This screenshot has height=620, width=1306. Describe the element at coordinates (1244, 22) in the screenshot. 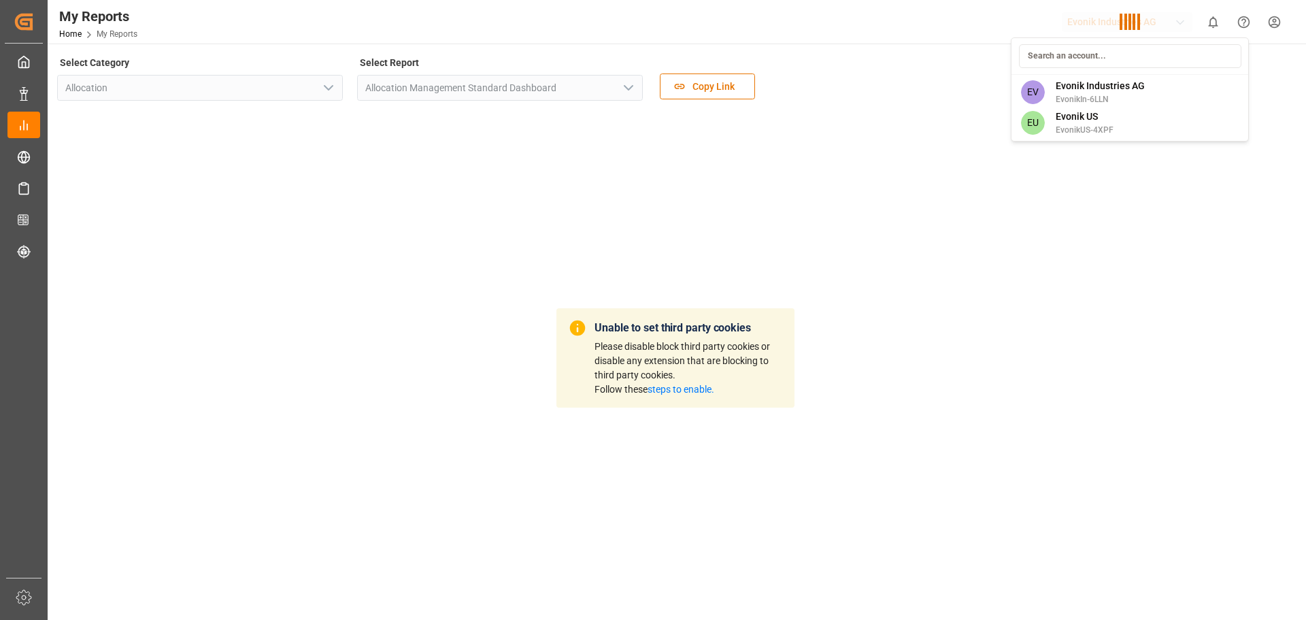

I see `button: Help Center` at that location.